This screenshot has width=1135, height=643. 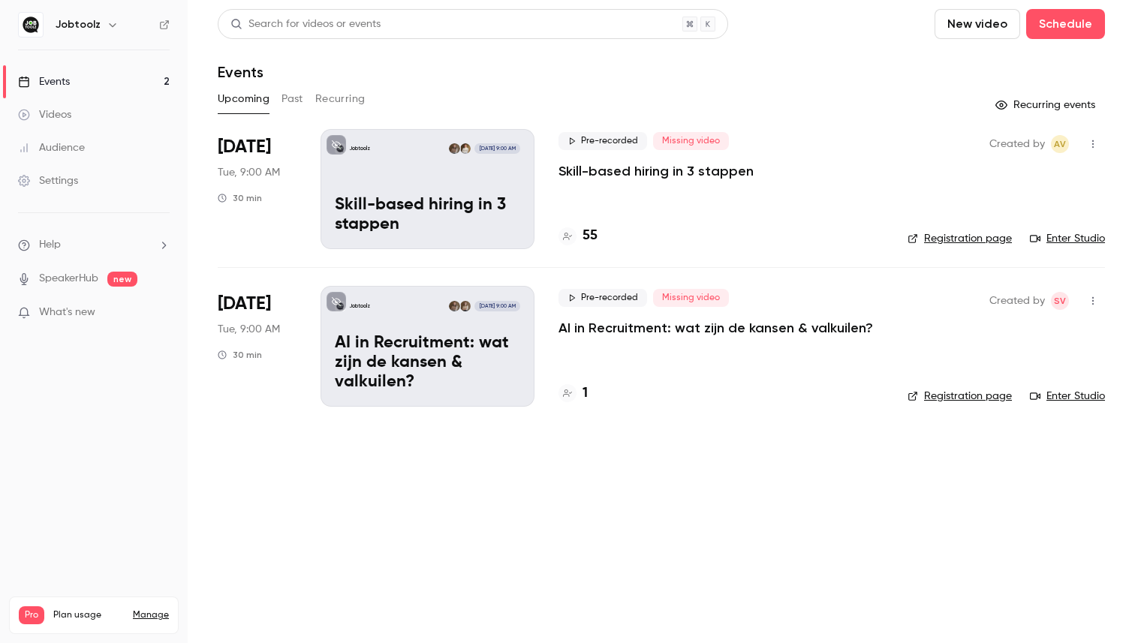 What do you see at coordinates (94, 245) in the screenshot?
I see `li: help-dropdown-opener` at bounding box center [94, 245].